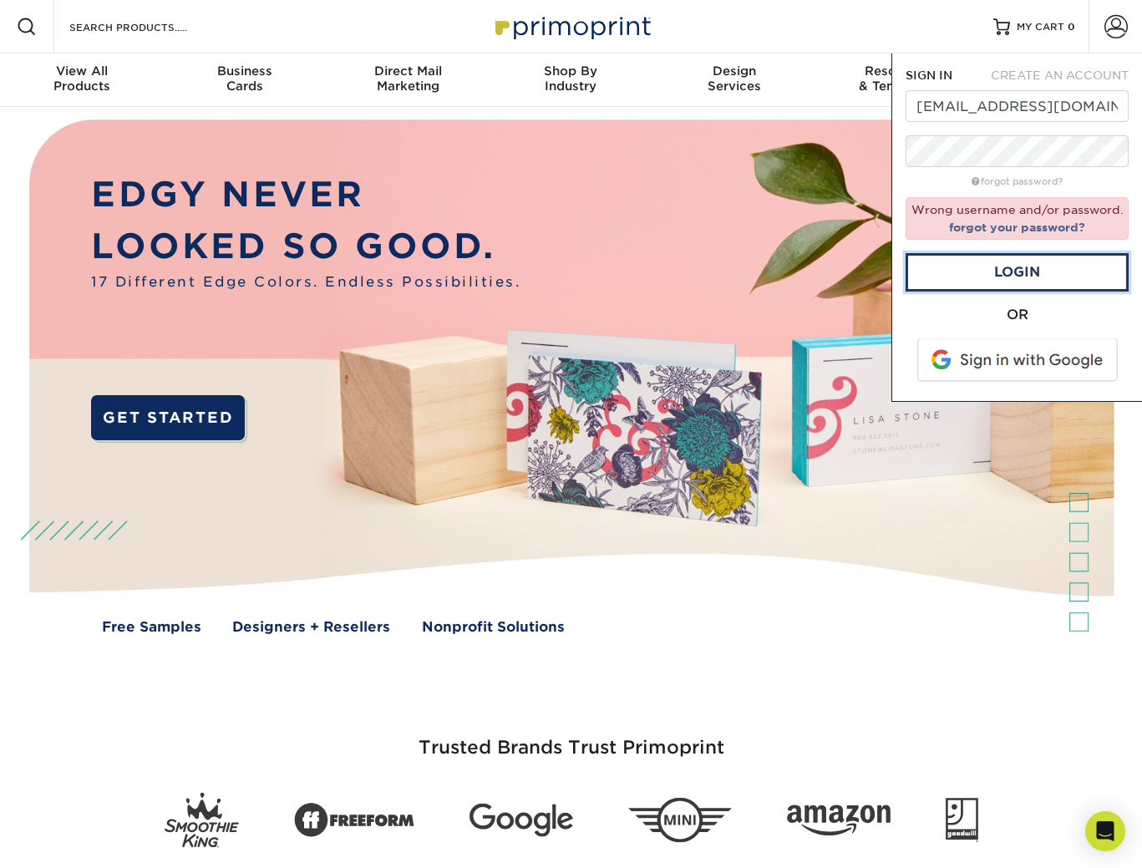  What do you see at coordinates (734, 80) in the screenshot?
I see `a: DesignServices` at bounding box center [734, 80].